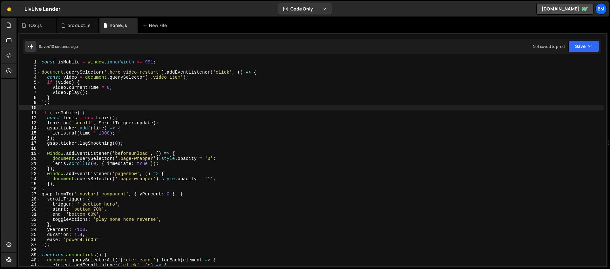 Image resolution: width=610 pixels, height=269 pixels. What do you see at coordinates (64, 46) in the screenshot?
I see `div: 10 seconds ago` at bounding box center [64, 46].